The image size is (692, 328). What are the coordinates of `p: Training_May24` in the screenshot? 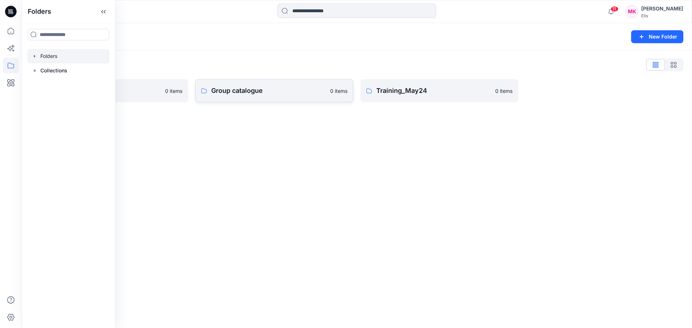 It's located at (433, 91).